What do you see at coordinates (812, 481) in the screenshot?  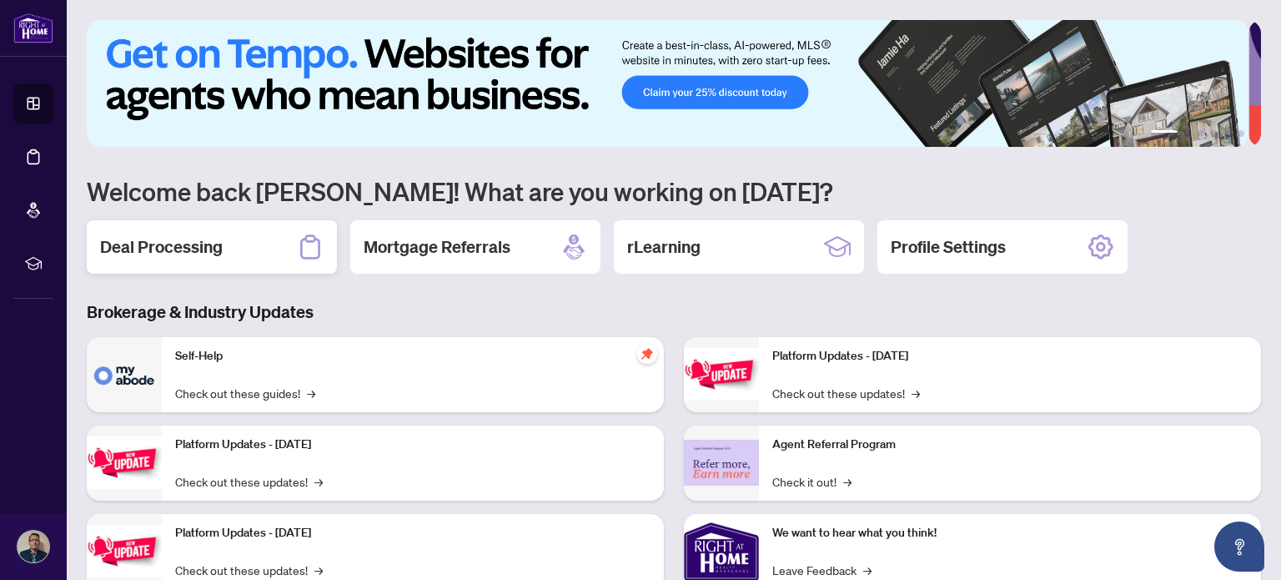 I see `a: Check it out!→` at bounding box center [812, 481].